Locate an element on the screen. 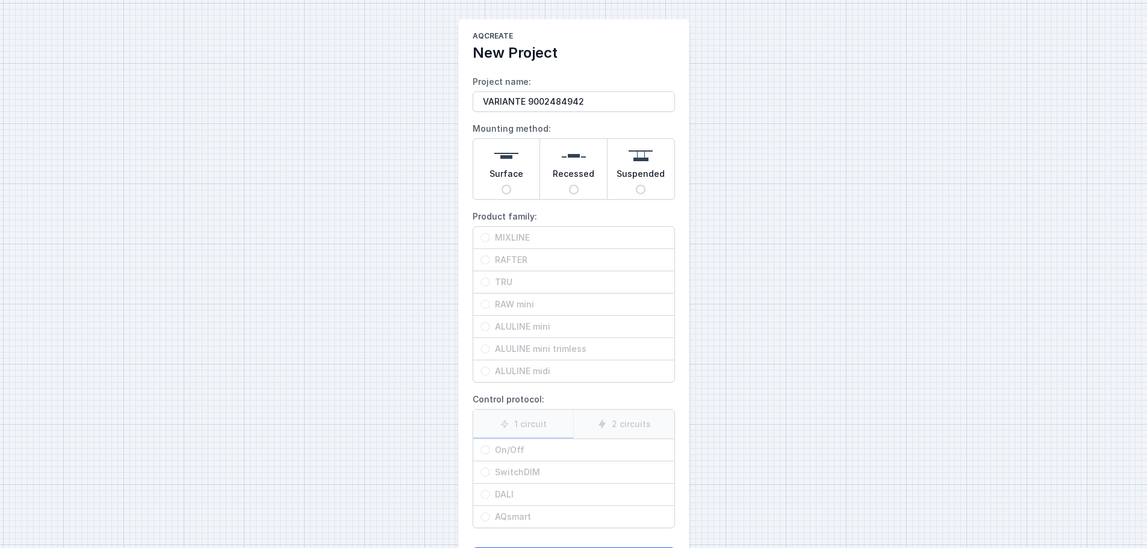  span: Surface is located at coordinates (506, 176).